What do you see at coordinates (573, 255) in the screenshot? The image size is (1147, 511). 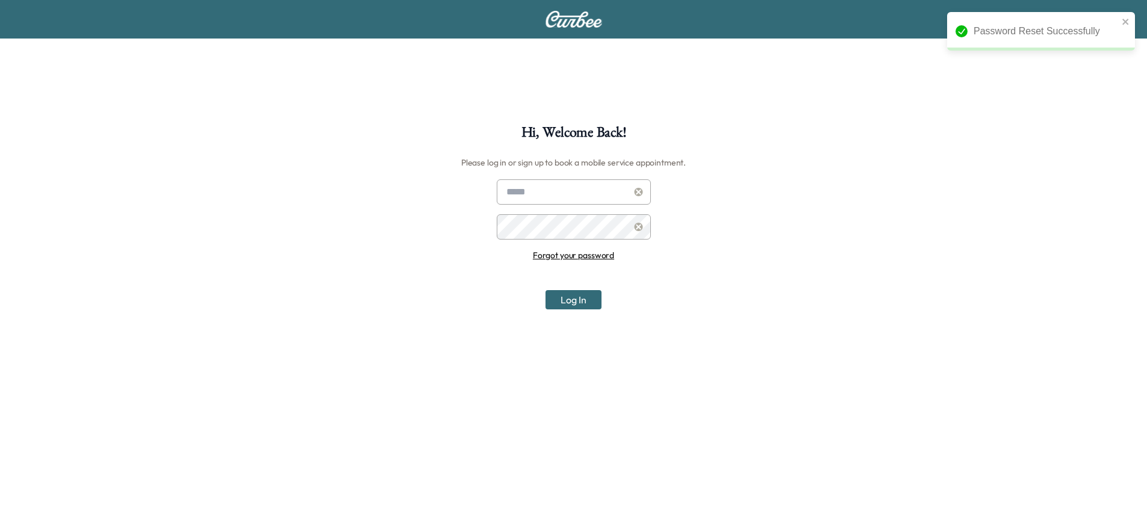 I see `a: Forgot your password` at bounding box center [573, 255].